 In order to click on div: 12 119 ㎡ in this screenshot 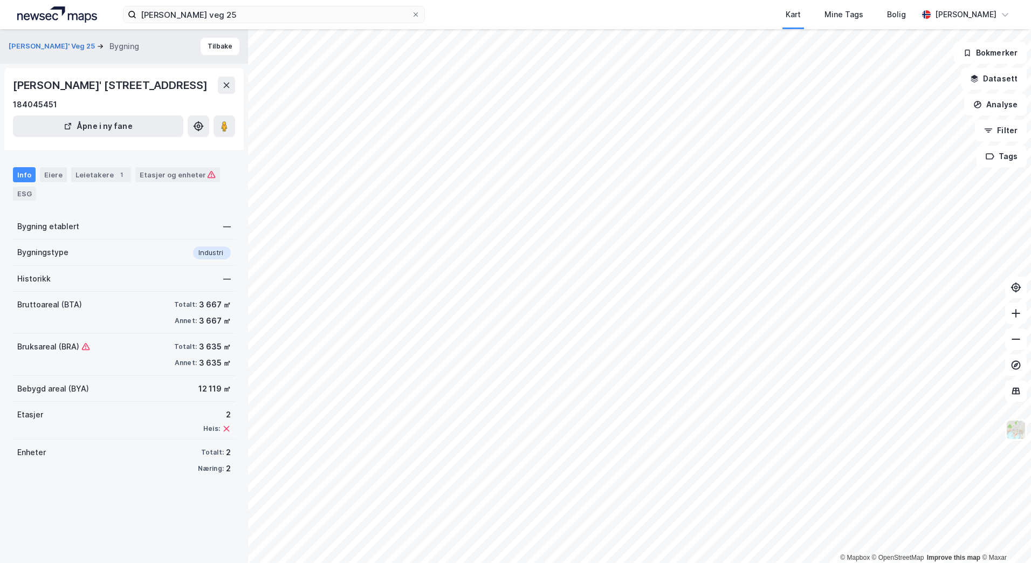, I will do `click(215, 389)`.